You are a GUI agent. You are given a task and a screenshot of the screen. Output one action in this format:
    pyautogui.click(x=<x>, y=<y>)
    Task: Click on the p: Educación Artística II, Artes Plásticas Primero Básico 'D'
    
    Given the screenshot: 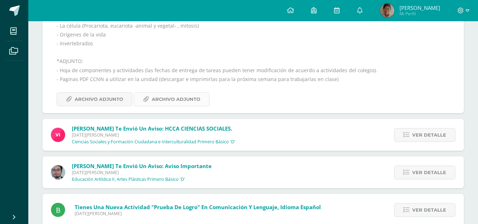 What is the action you would take?
    pyautogui.click(x=129, y=179)
    